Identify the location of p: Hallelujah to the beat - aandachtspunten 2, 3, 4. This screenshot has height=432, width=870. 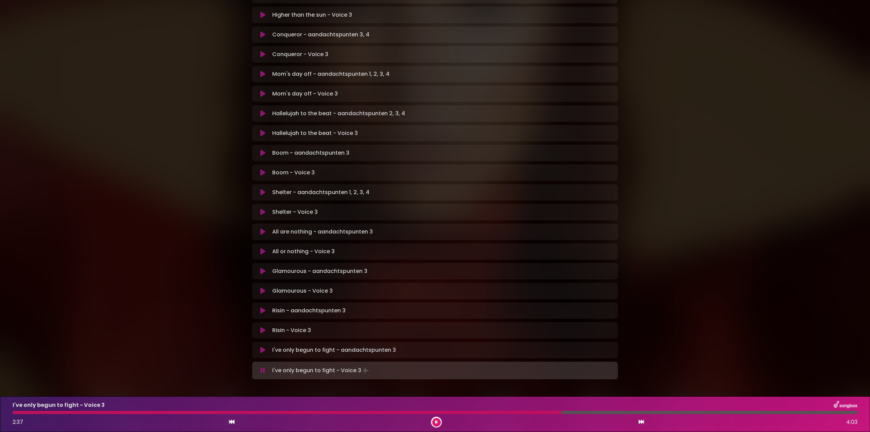
(339, 114).